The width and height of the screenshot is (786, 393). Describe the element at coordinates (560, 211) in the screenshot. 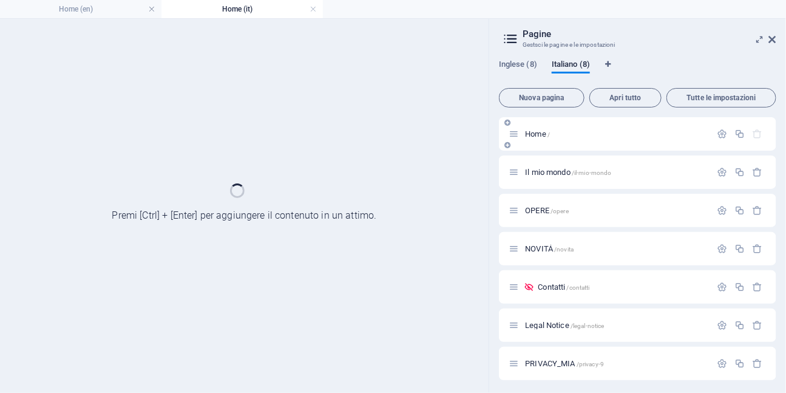

I see `span: /opere` at that location.